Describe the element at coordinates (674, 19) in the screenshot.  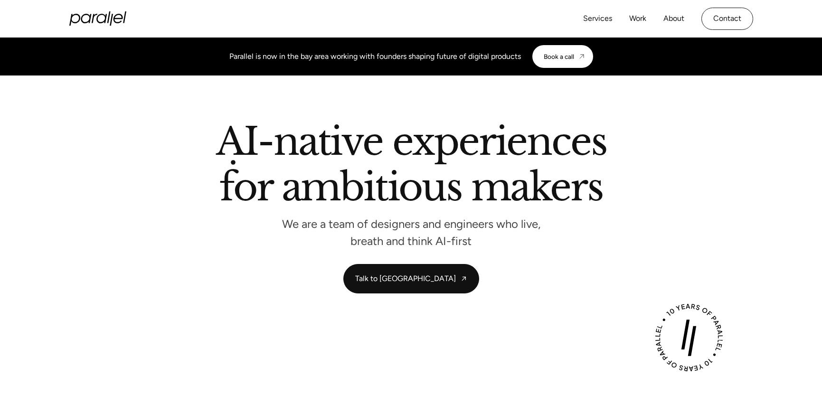
I see `a: About` at that location.